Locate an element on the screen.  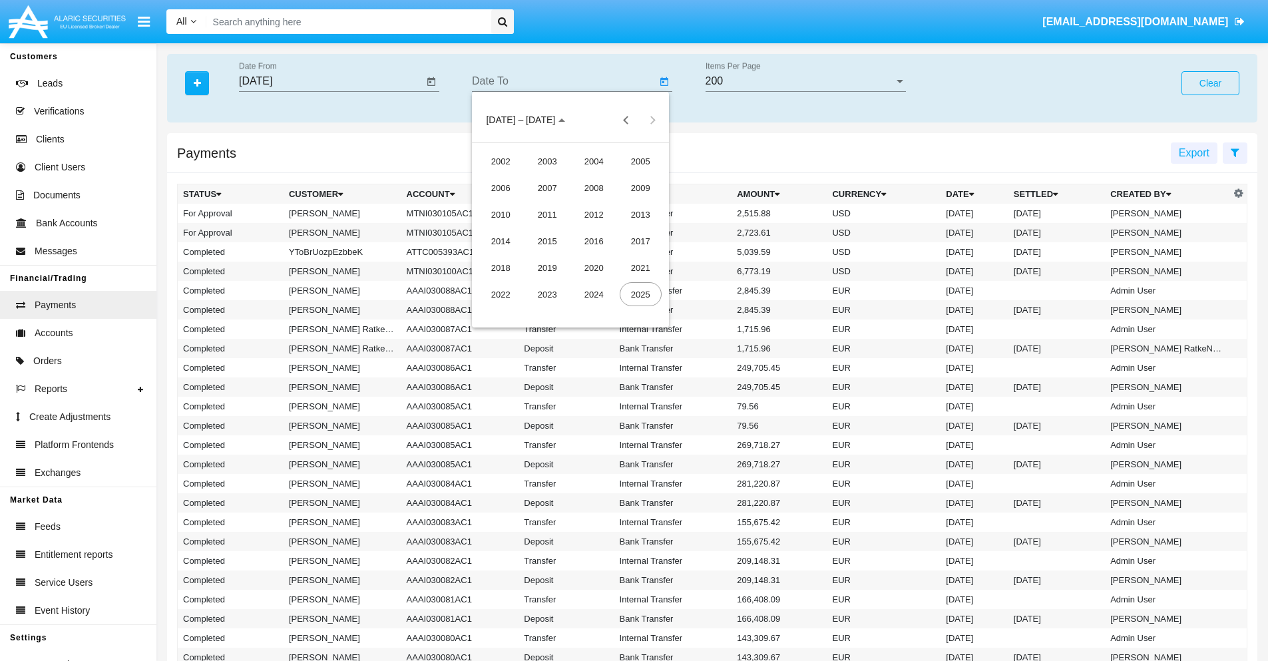
div: 2016 is located at coordinates (594, 241).